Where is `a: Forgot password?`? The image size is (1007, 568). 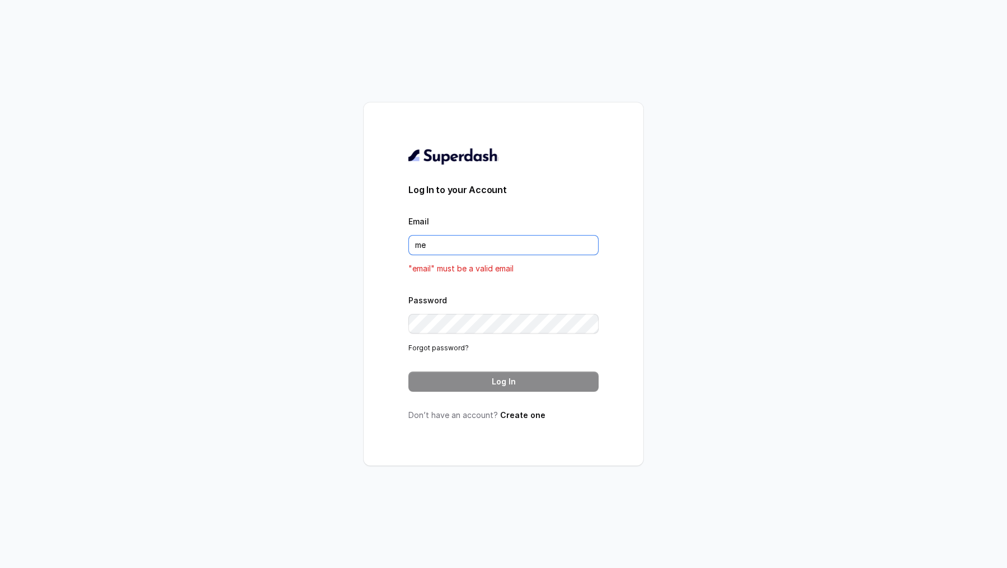
a: Forgot password? is located at coordinates (439, 347).